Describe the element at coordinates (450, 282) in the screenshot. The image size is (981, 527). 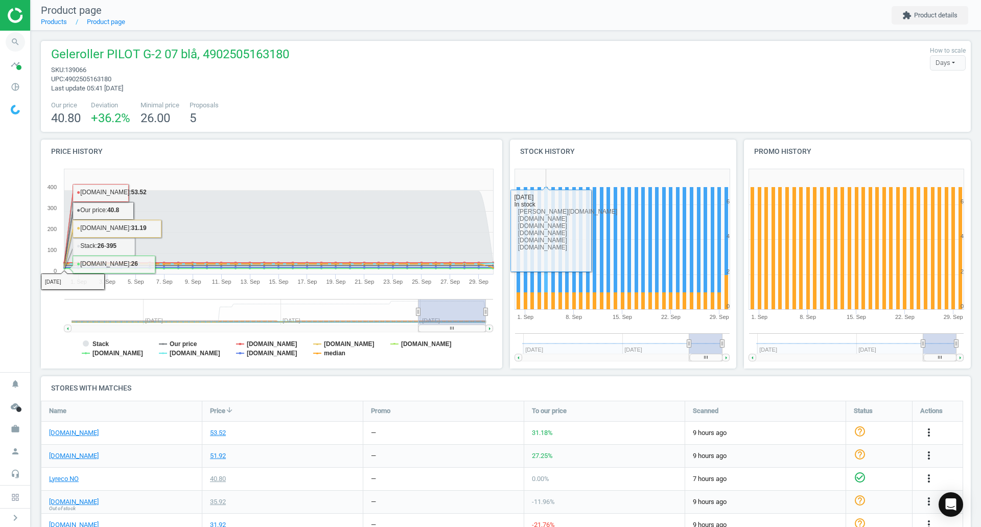
I see `tspan: 27. Sep` at that location.